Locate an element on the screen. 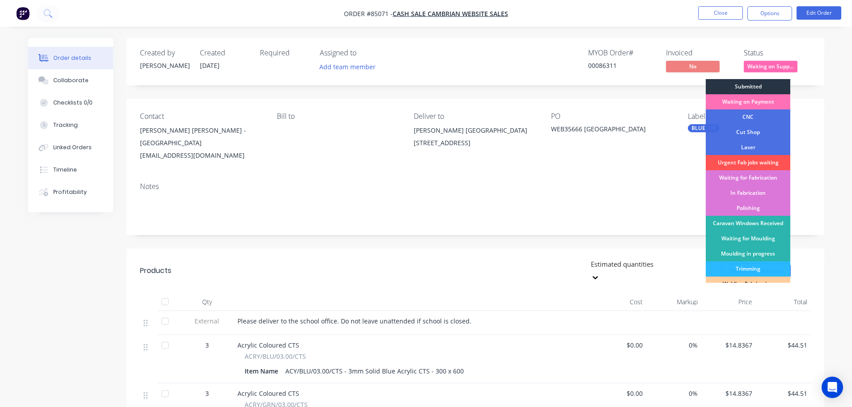 This screenshot has width=852, height=407. div: Total is located at coordinates (783, 302).